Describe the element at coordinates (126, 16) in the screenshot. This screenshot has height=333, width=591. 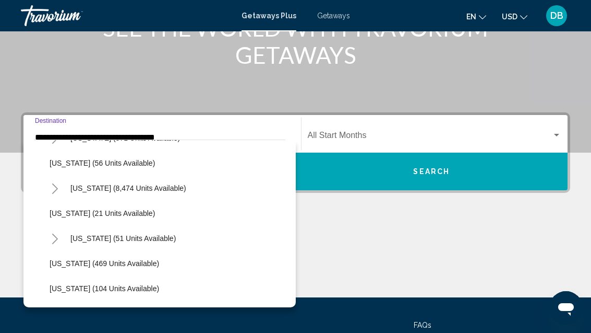
I see `a: Travorium` at that location.